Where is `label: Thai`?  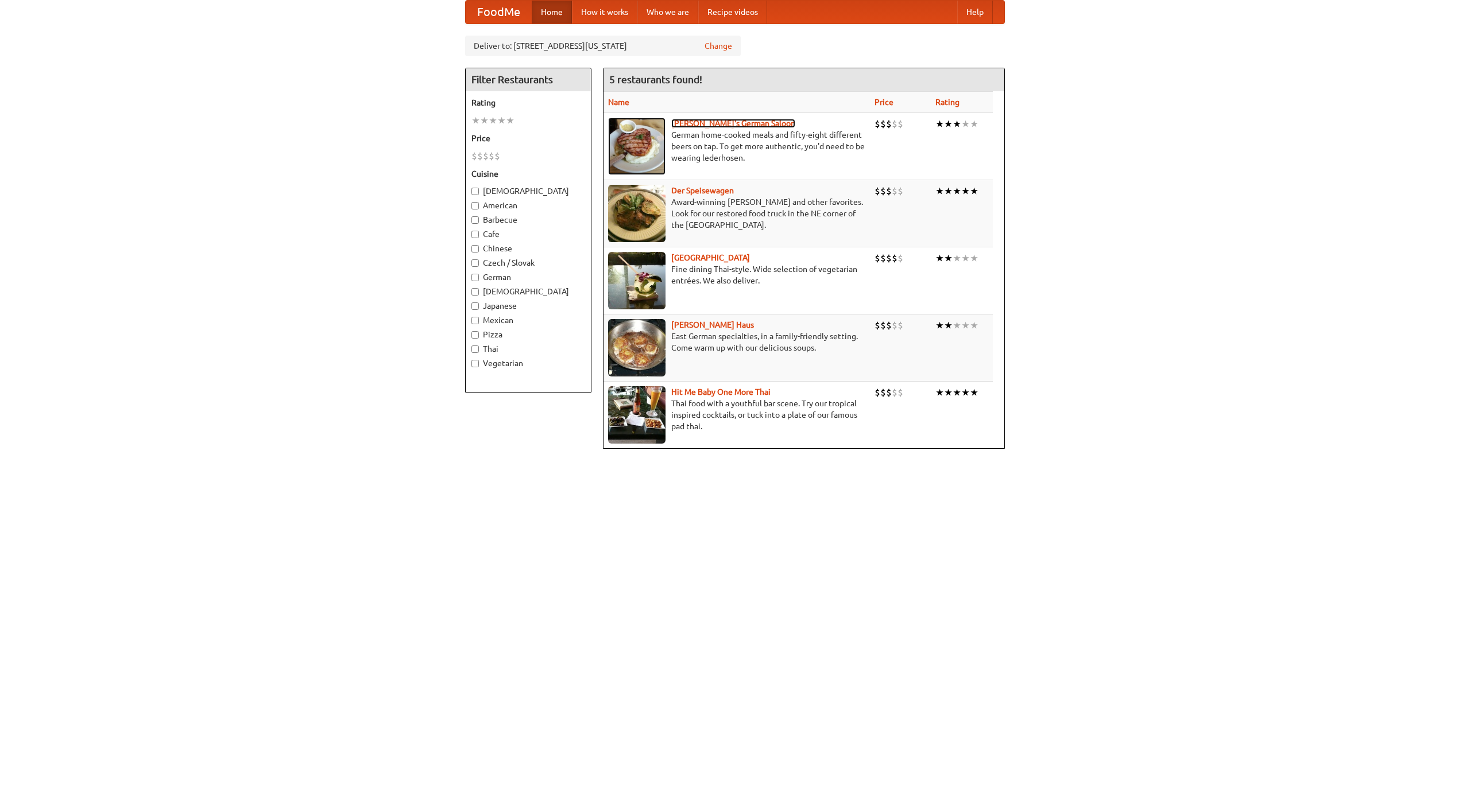 label: Thai is located at coordinates (529, 349).